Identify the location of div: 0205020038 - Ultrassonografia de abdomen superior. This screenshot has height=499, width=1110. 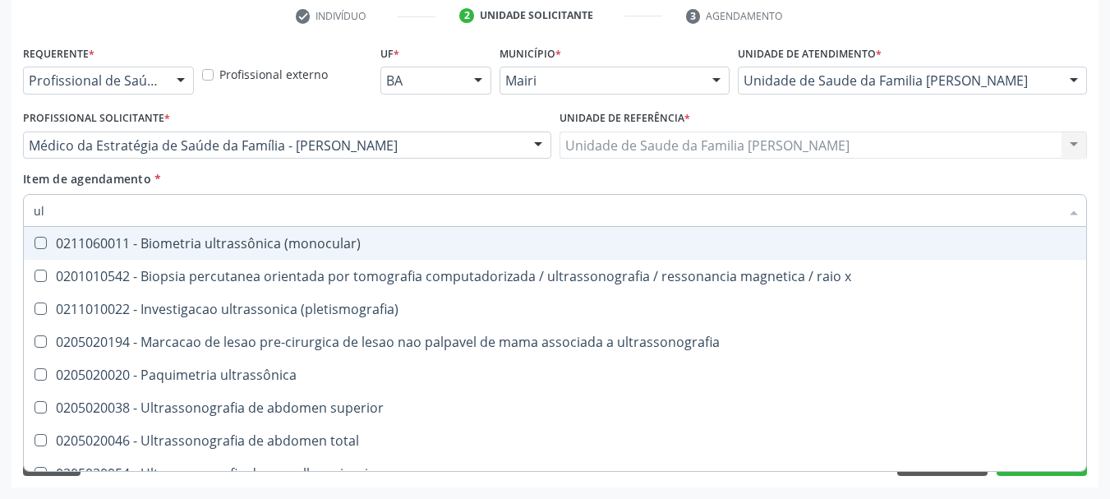
(554, 407).